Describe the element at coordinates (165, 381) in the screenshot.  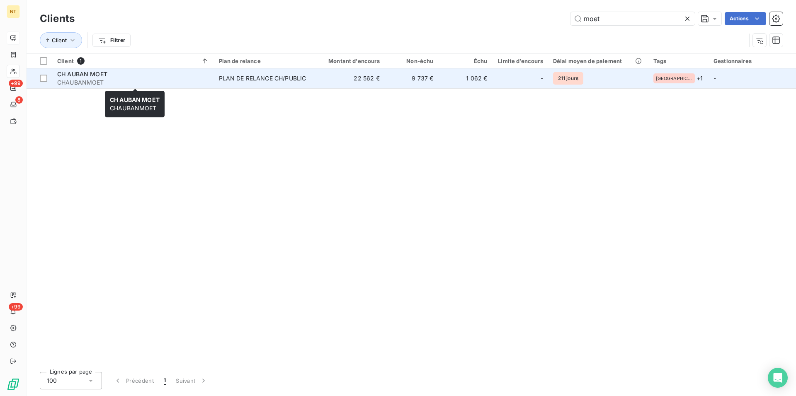
I see `button: 1` at that location.